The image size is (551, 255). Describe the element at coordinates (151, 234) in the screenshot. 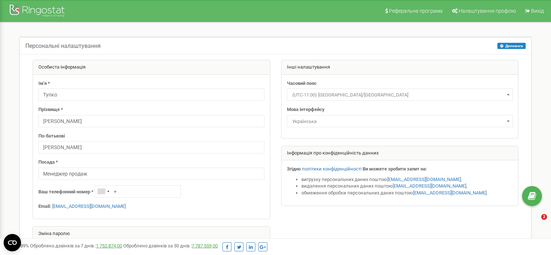

I see `div: Зміна паролю` at that location.